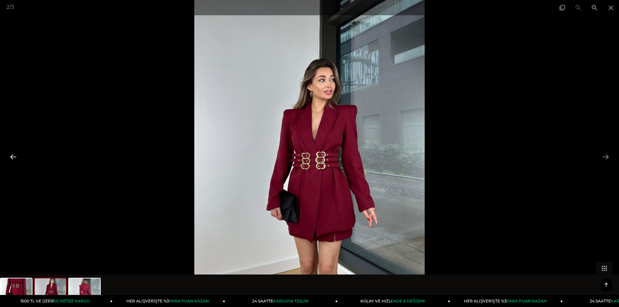  I want to click on span: KARGOYA TESLİM, so click(291, 301).